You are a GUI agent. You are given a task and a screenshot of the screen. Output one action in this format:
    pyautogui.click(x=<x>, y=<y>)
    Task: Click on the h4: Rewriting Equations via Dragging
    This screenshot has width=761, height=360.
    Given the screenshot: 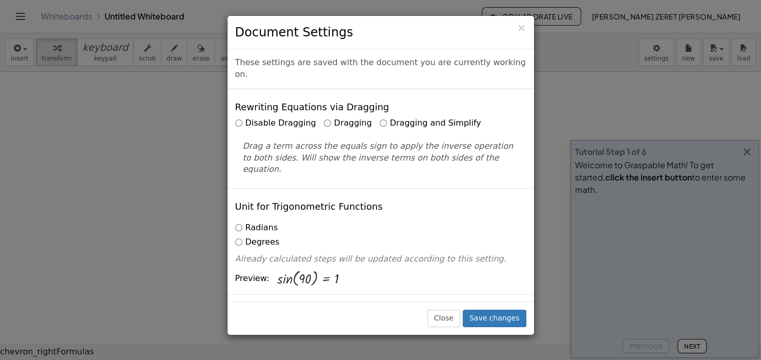 What is the action you would take?
    pyautogui.click(x=312, y=107)
    